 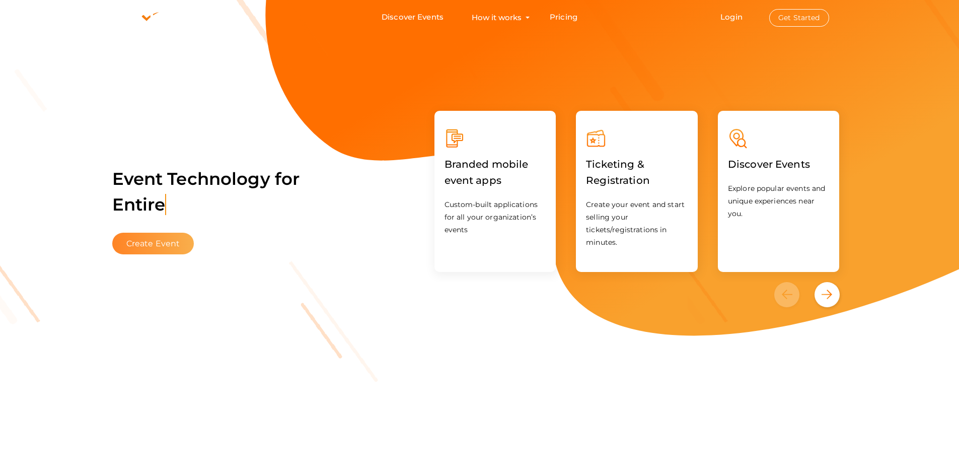 I want to click on p: Custom-built applications for all your organization’s events, so click(x=496, y=217).